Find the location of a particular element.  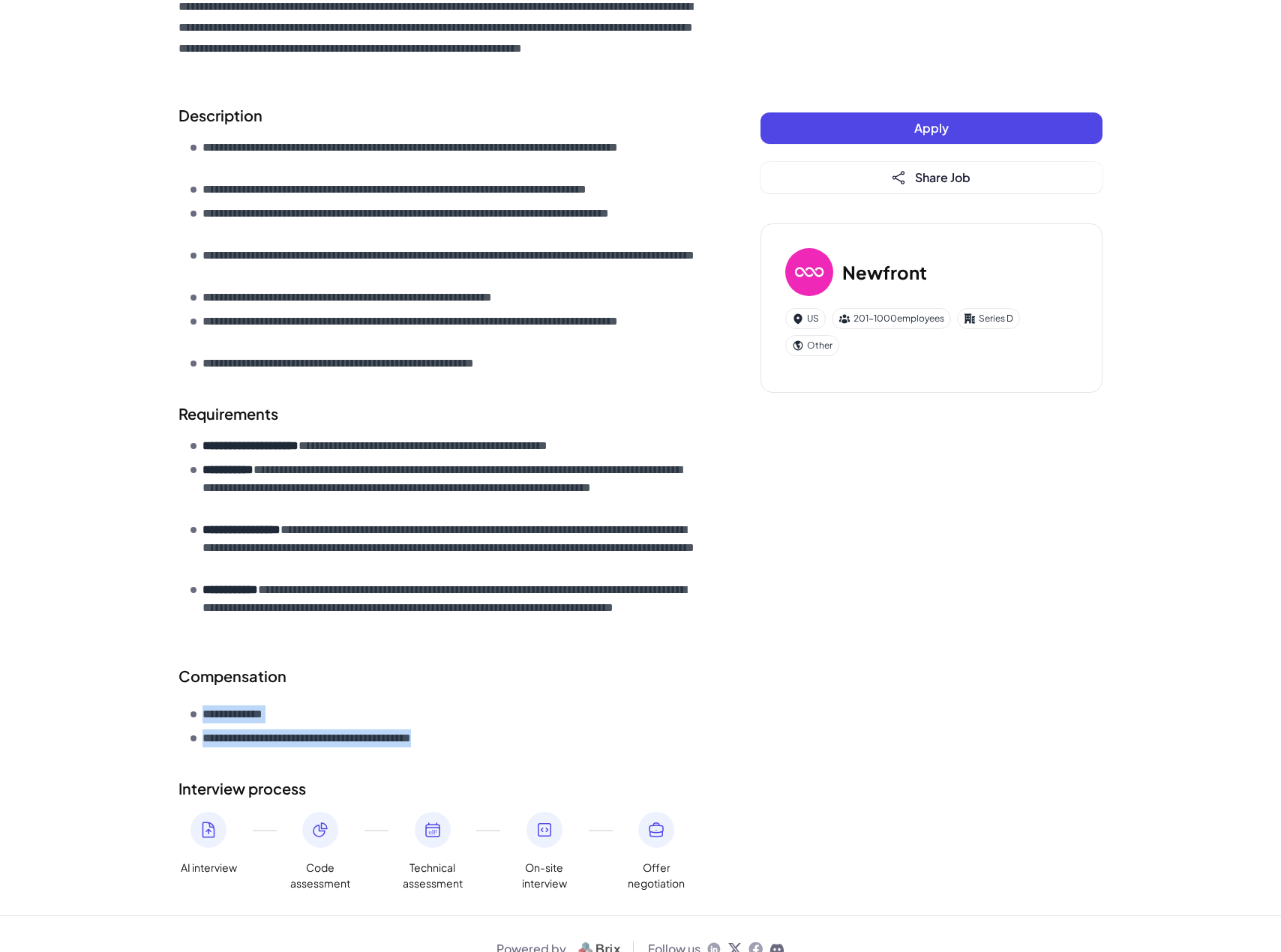

span: Share Job is located at coordinates (943, 177).